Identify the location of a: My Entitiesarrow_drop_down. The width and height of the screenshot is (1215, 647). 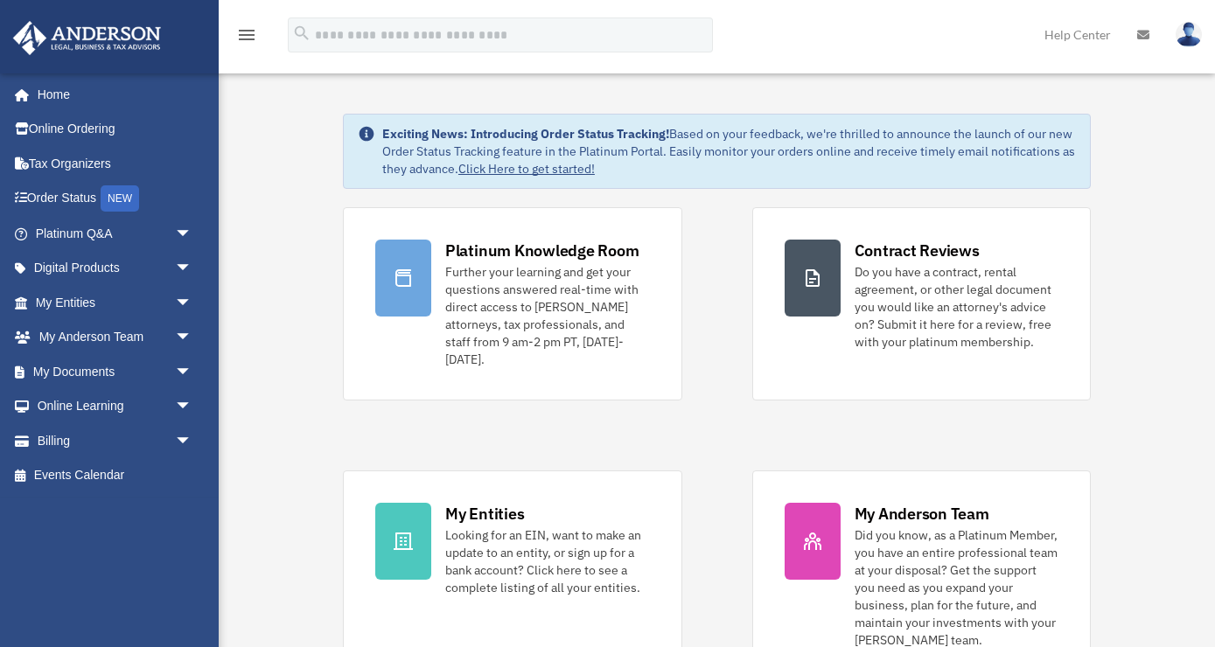
(115, 303).